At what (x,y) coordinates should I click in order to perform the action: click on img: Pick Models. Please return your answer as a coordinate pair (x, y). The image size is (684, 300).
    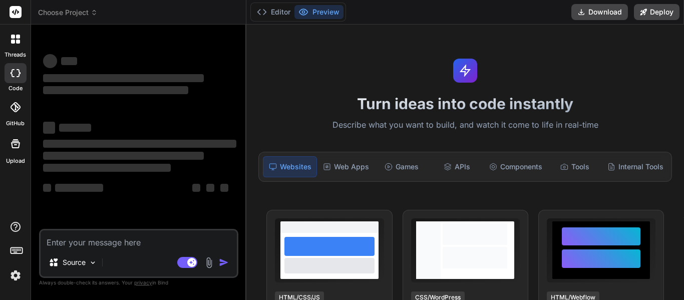
    Looking at the image, I should click on (93, 262).